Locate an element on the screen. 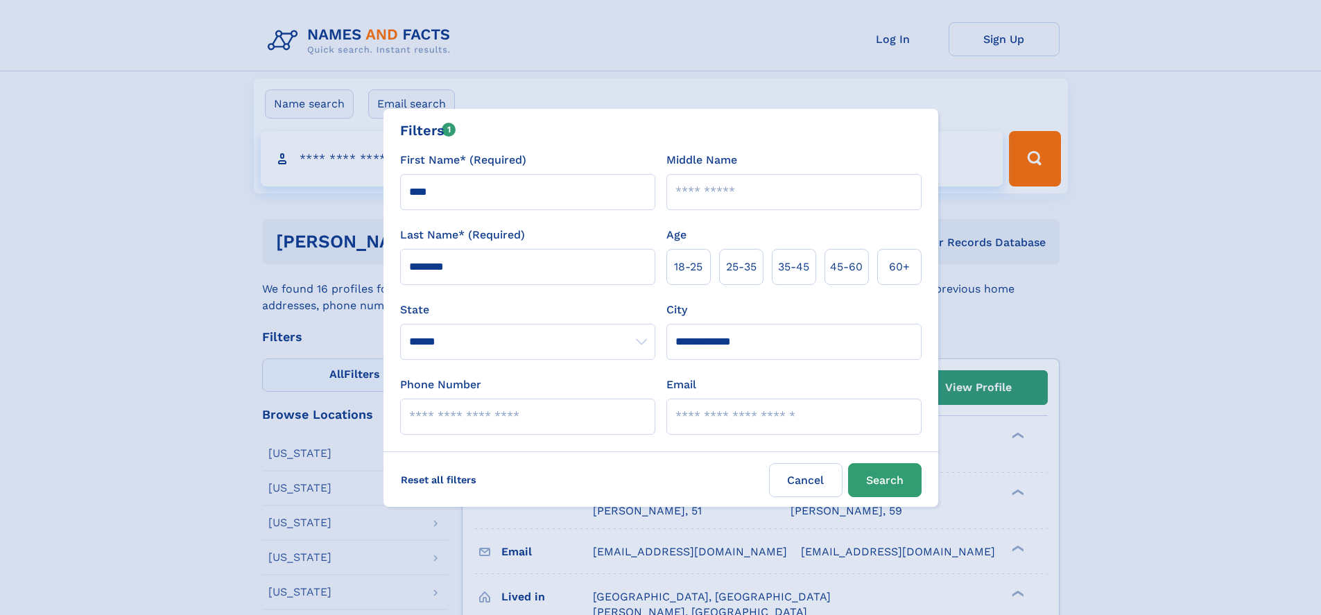 This screenshot has width=1321, height=615. label: Email is located at coordinates (681, 385).